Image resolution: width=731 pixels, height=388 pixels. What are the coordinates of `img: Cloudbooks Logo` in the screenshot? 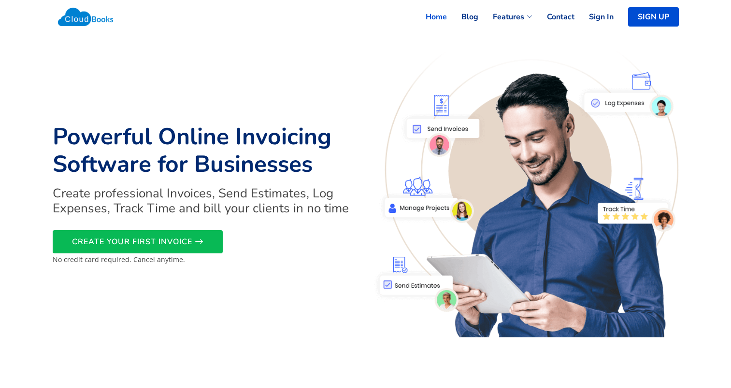 It's located at (85, 17).